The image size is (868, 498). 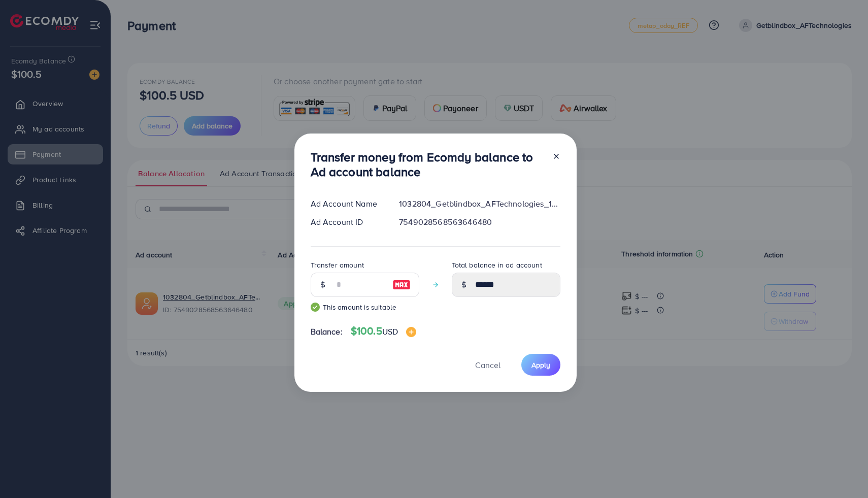 I want to click on h3: Transfer money from Ecomdy balance to Ad account balance, so click(x=427, y=164).